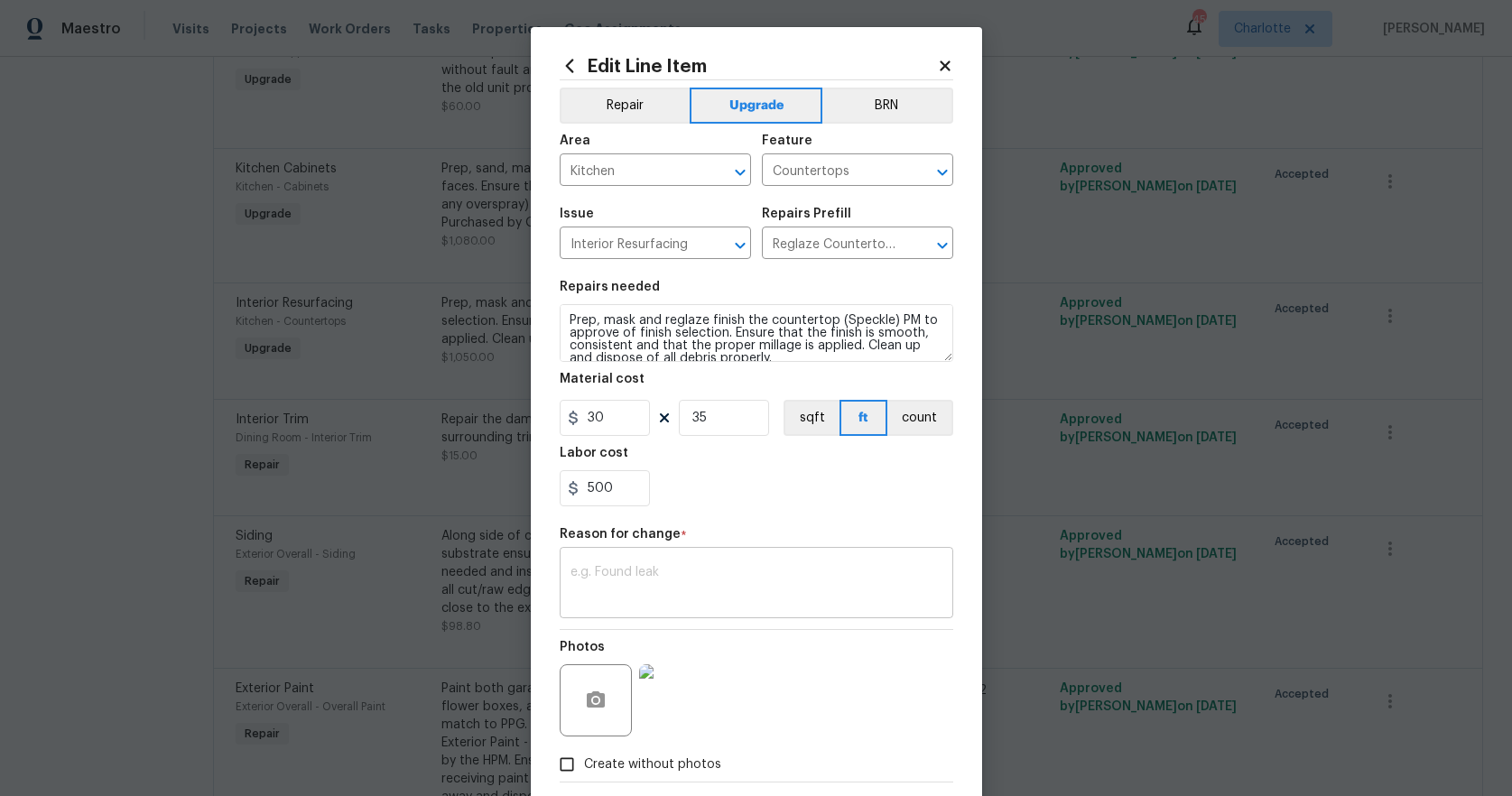  Describe the element at coordinates (624, 105) in the screenshot. I see `button: Repair` at that location.